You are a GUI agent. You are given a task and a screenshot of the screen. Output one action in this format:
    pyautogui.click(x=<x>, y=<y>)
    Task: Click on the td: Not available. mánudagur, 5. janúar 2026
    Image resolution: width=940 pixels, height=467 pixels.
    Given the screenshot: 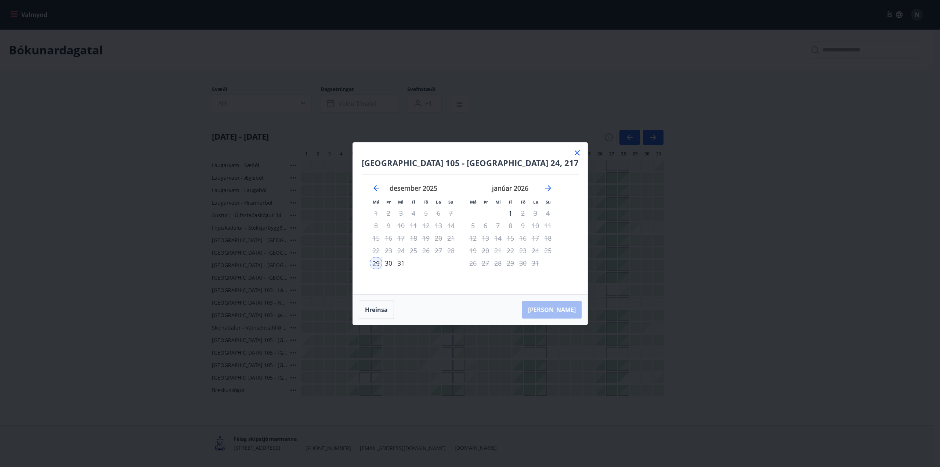 What is the action you would take?
    pyautogui.click(x=473, y=226)
    